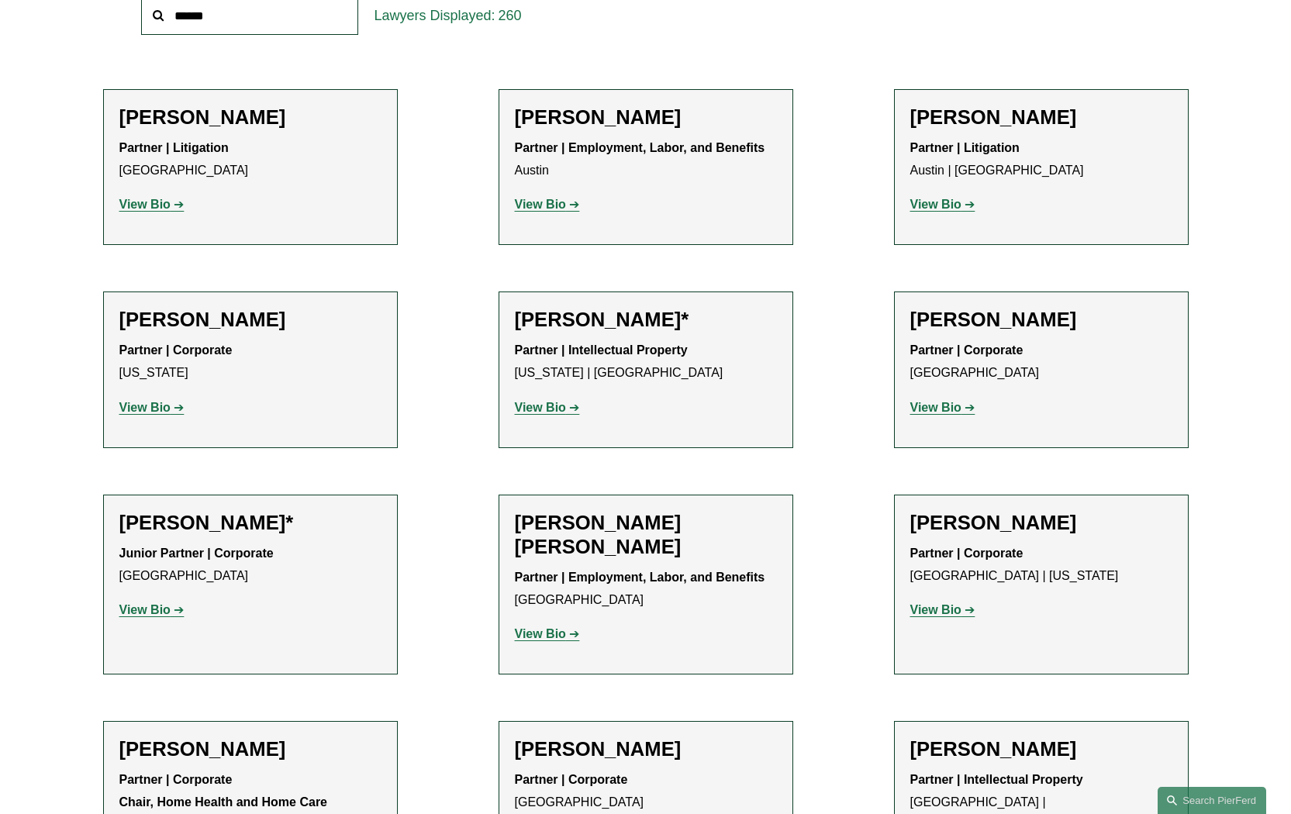 This screenshot has width=1291, height=814. I want to click on span: 260, so click(510, 16).